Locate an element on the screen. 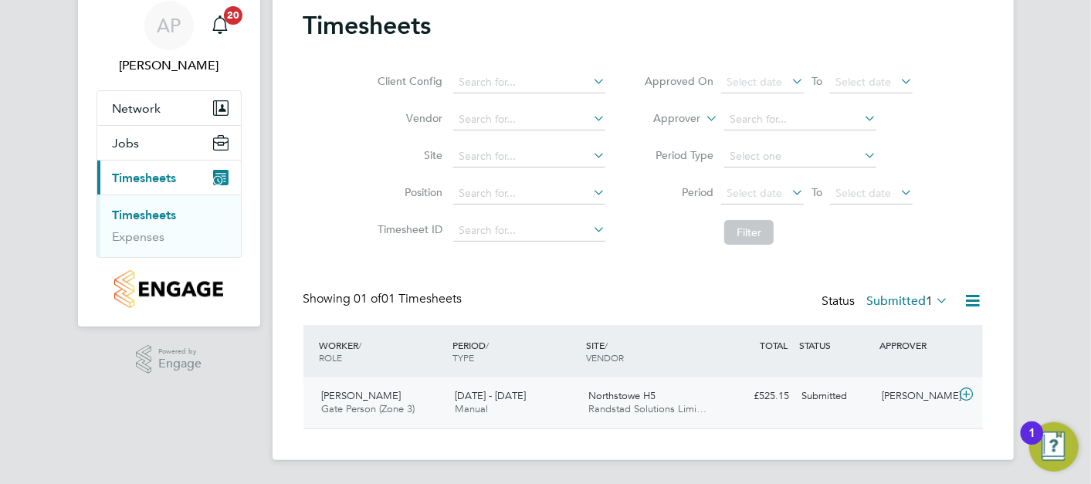 The image size is (1091, 484). div: SITE is located at coordinates (649, 351).